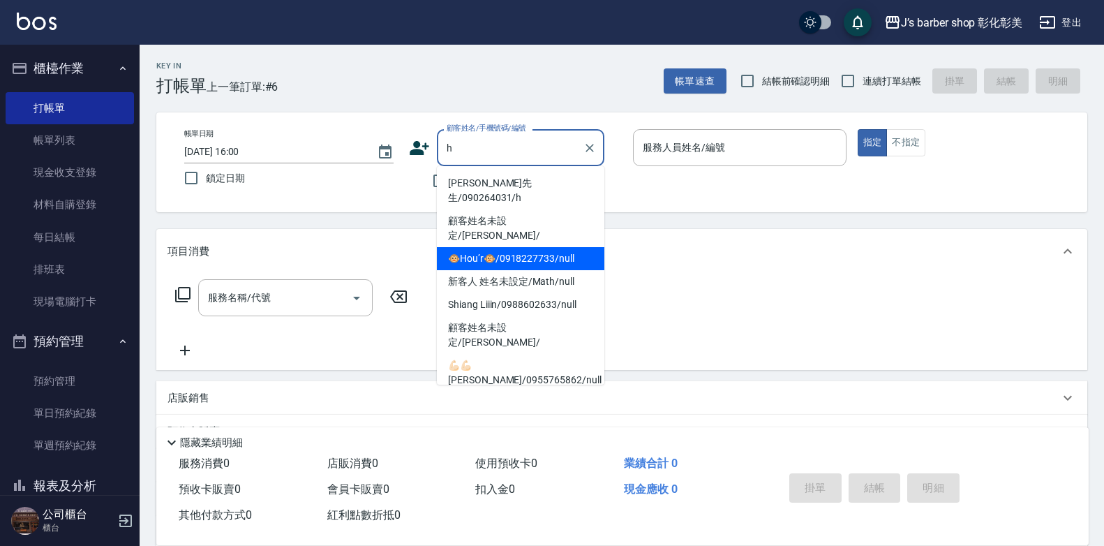  I want to click on a: 單週預約紀錄, so click(70, 445).